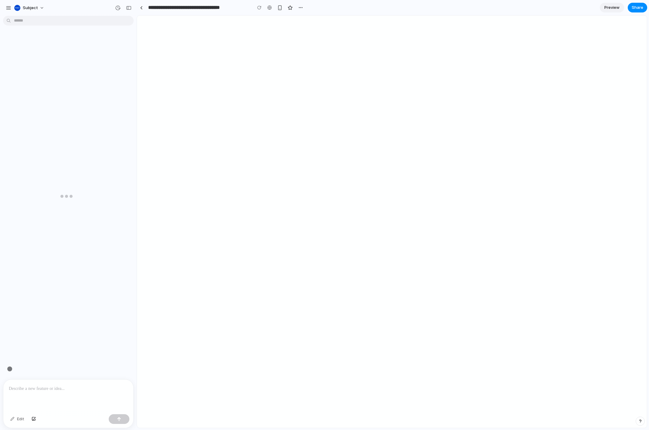 This screenshot has width=649, height=430. What do you see at coordinates (637, 8) in the screenshot?
I see `button: Share` at bounding box center [637, 8].